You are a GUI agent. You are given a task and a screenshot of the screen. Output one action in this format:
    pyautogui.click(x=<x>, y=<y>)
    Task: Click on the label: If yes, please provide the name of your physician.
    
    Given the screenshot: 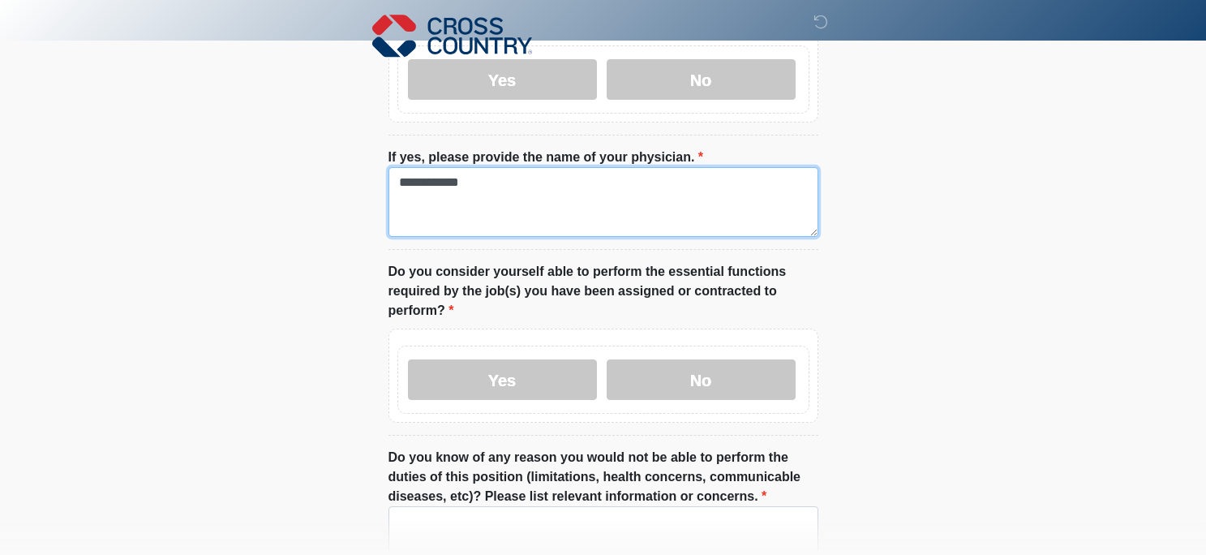 What is the action you would take?
    pyautogui.click(x=546, y=157)
    